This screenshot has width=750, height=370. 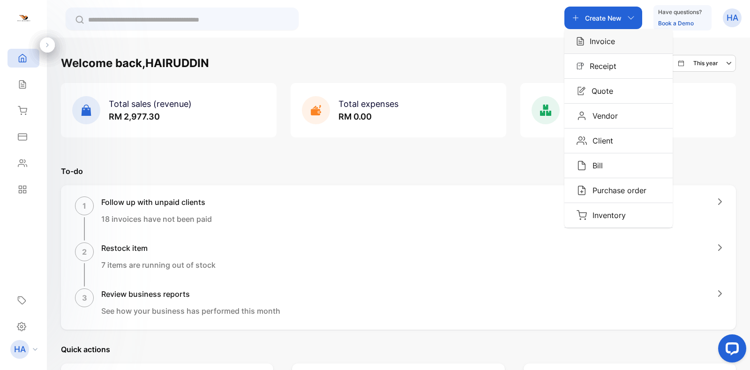 I want to click on p: 7 items are running out of stock, so click(x=158, y=265).